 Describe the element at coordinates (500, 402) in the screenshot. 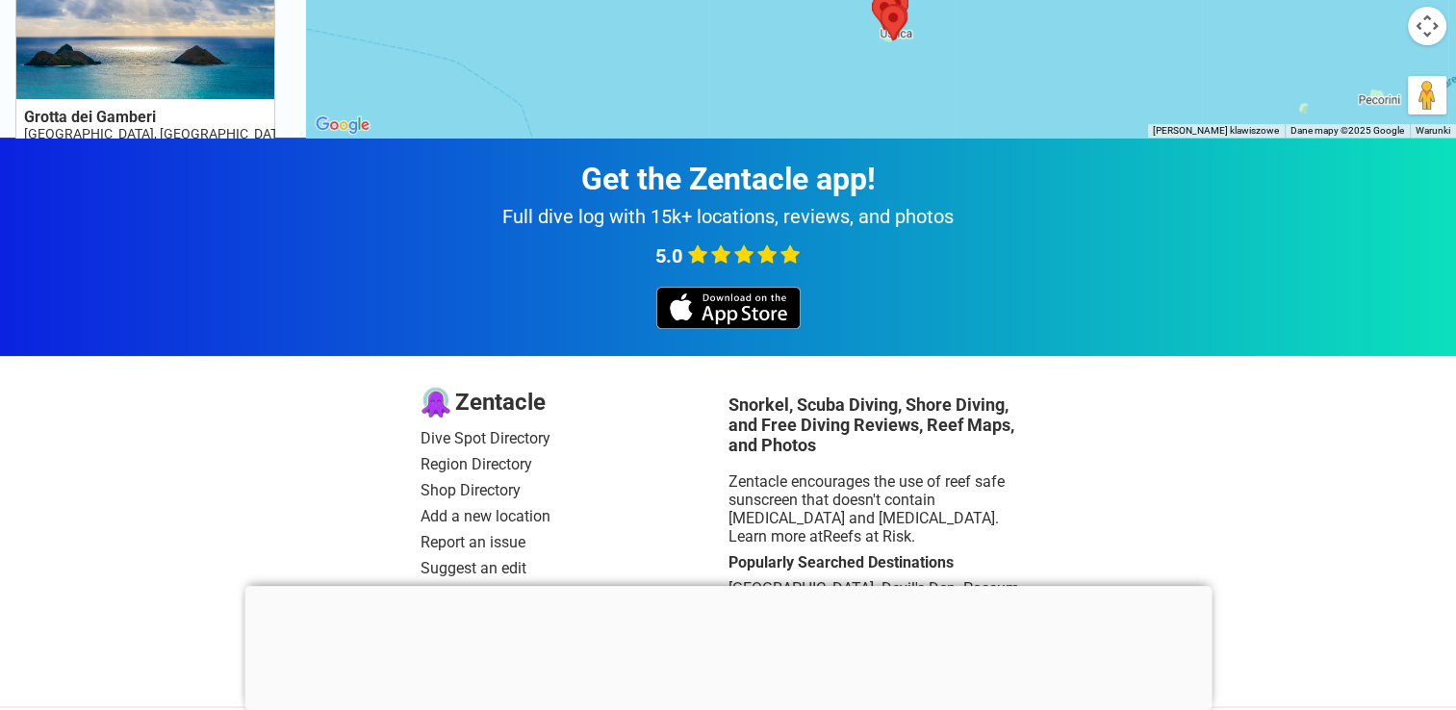

I see `span: Zentacle` at that location.